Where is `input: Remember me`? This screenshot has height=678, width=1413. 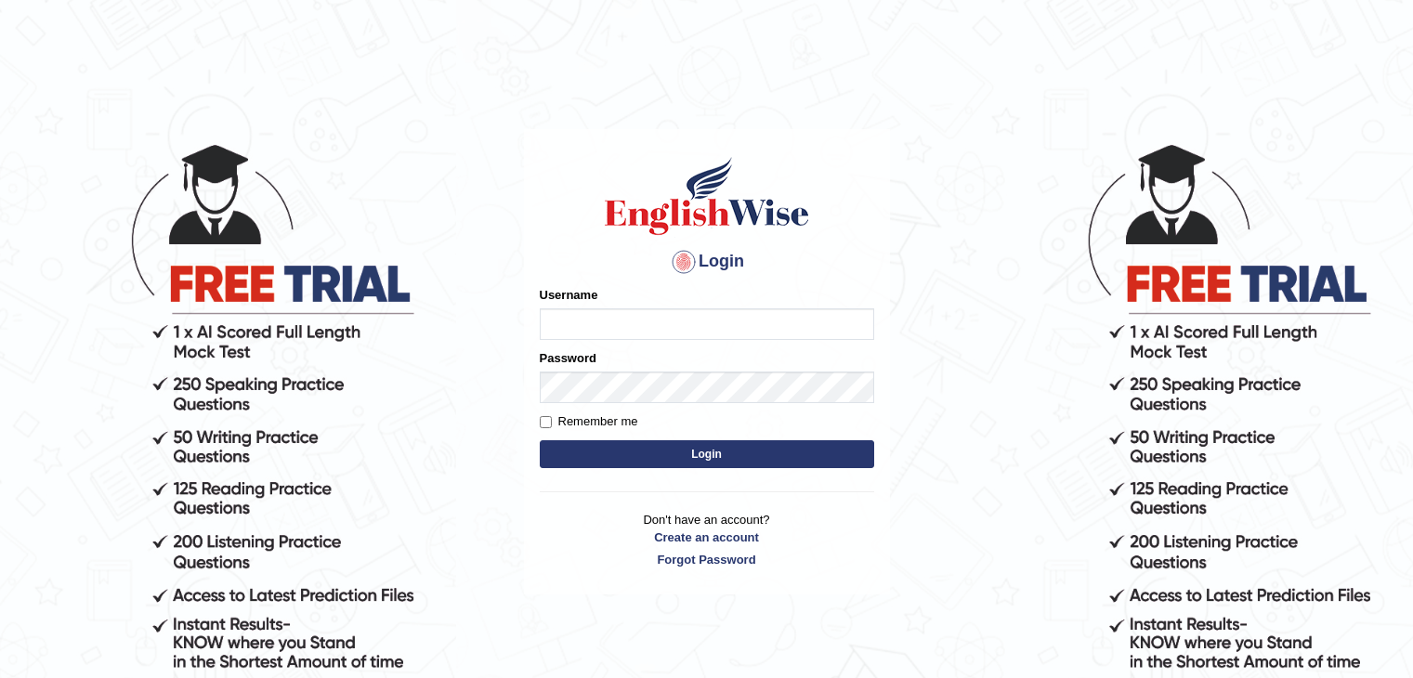 input: Remember me is located at coordinates (545, 422).